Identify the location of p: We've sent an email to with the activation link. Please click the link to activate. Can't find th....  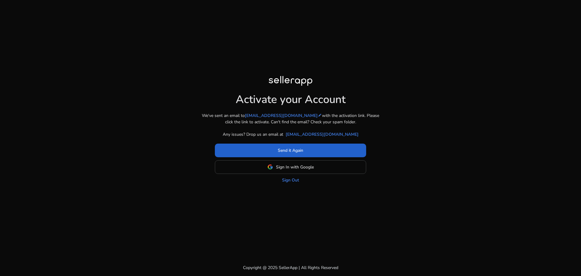
(291, 119).